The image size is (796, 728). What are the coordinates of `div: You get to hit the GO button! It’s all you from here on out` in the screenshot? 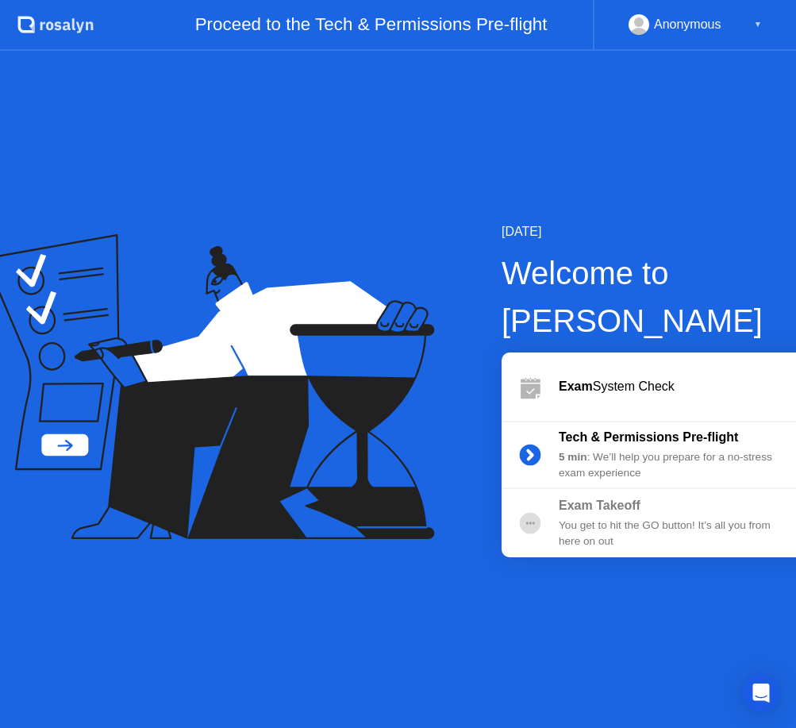 It's located at (673, 534).